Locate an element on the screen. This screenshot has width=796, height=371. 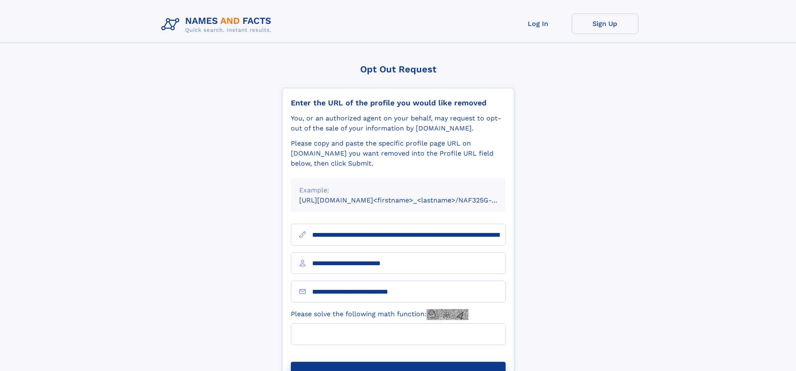
img: Logo Names and Facts is located at coordinates (218, 25).